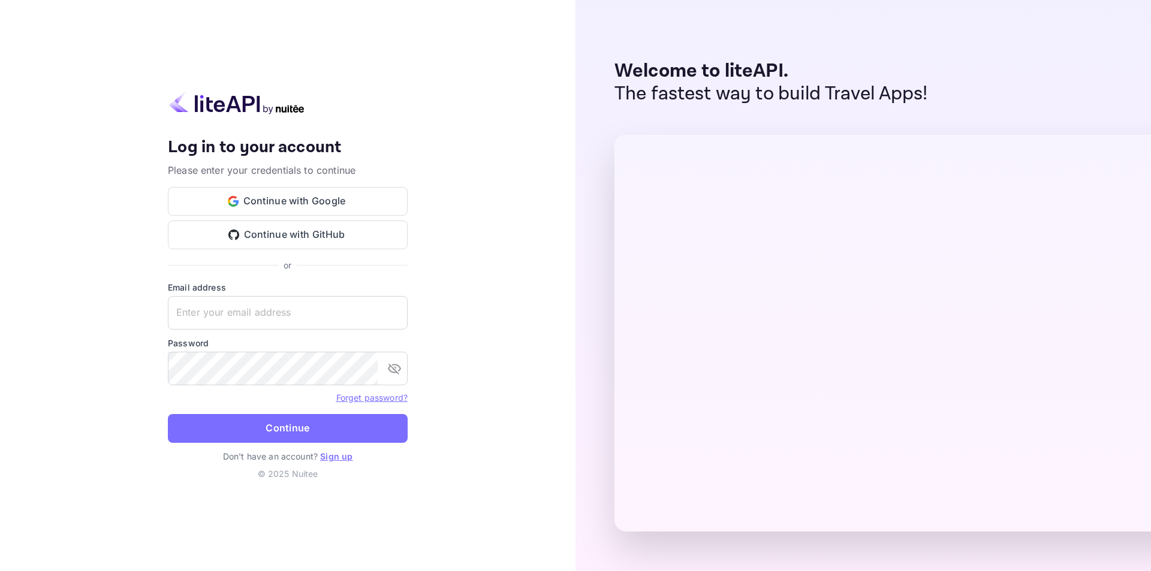  I want to click on p: The fastest way to build Travel Apps!, so click(771, 94).